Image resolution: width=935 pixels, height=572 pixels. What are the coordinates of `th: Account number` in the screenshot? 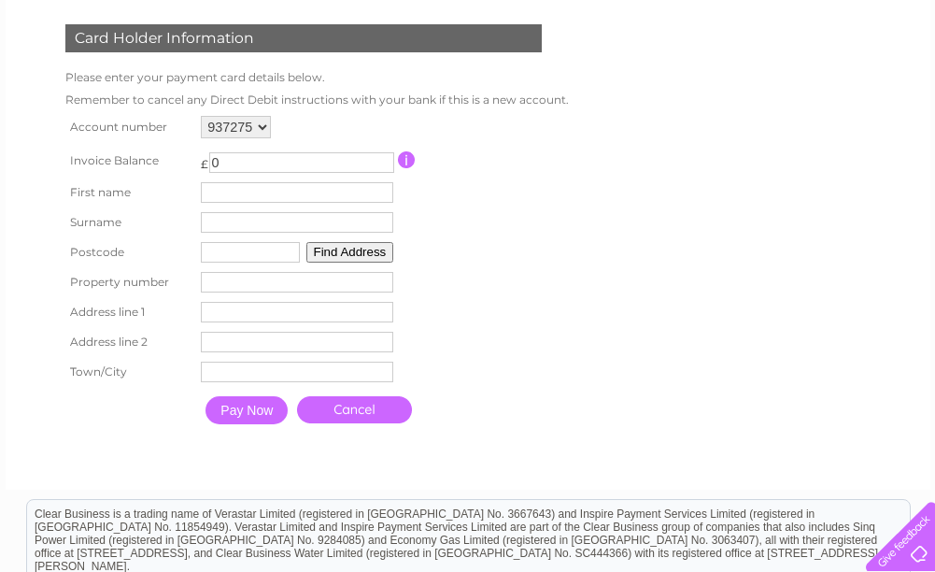 It's located at (129, 127).